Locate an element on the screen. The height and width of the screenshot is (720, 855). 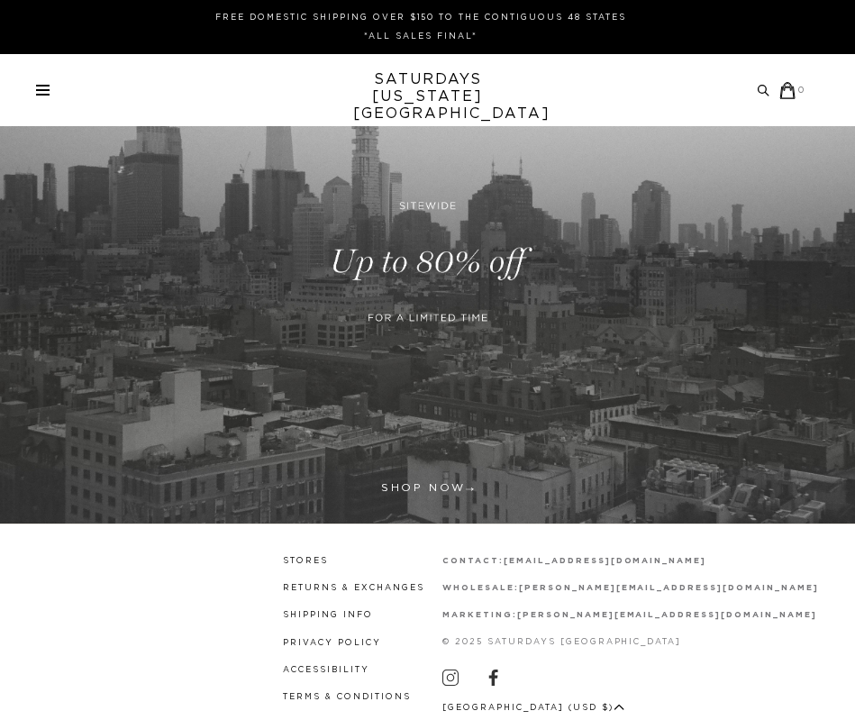
p: *ALL SALES FINAL* is located at coordinates (421, 36).